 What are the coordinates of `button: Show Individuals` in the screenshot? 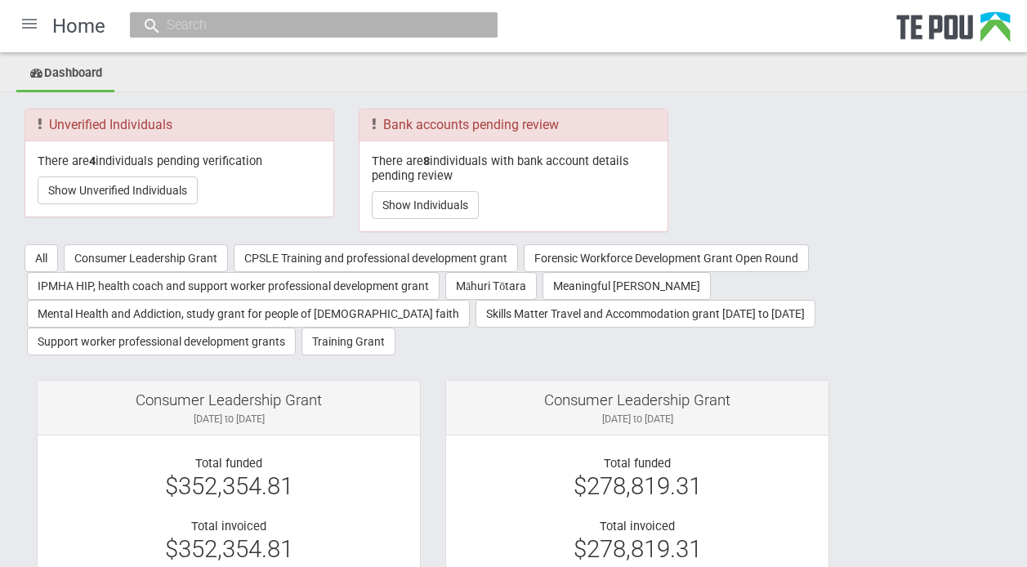 It's located at (425, 205).